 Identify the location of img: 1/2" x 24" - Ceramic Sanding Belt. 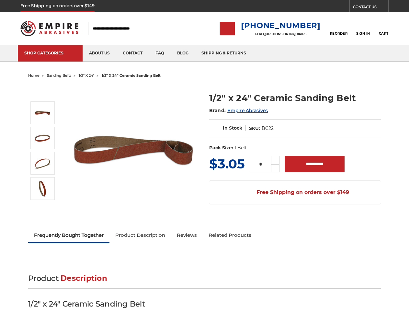
(42, 189).